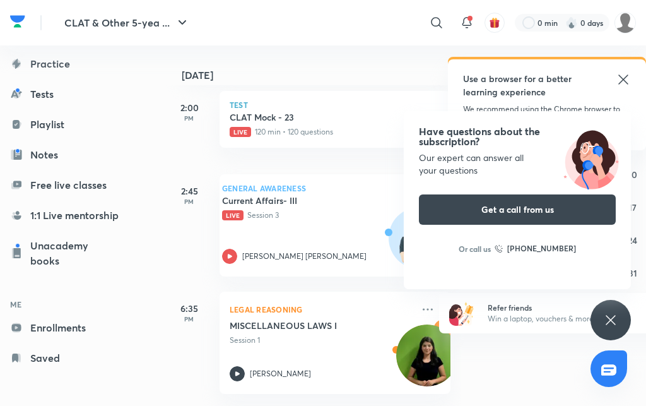  I want to click on a: Company Logo, so click(18, 23).